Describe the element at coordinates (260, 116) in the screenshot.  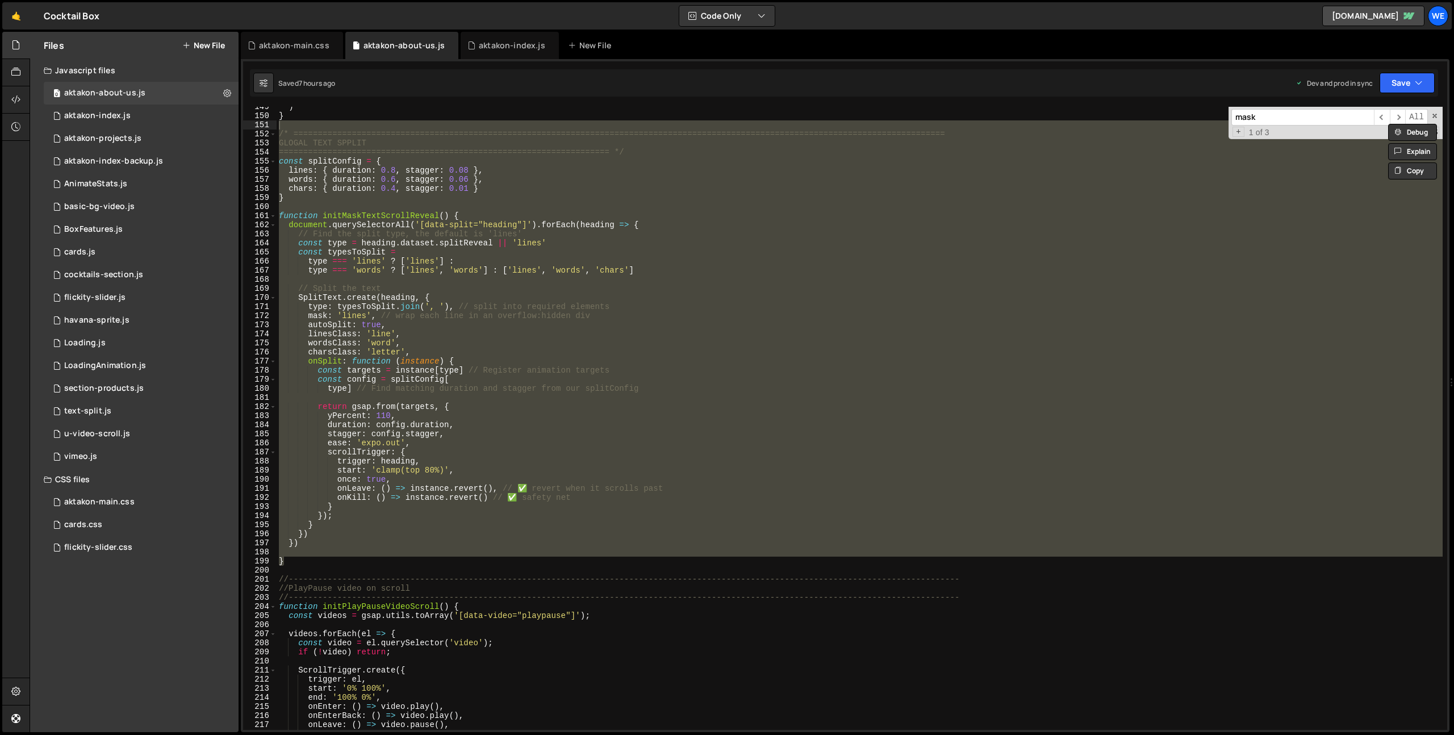
I see `div: 150` at that location.